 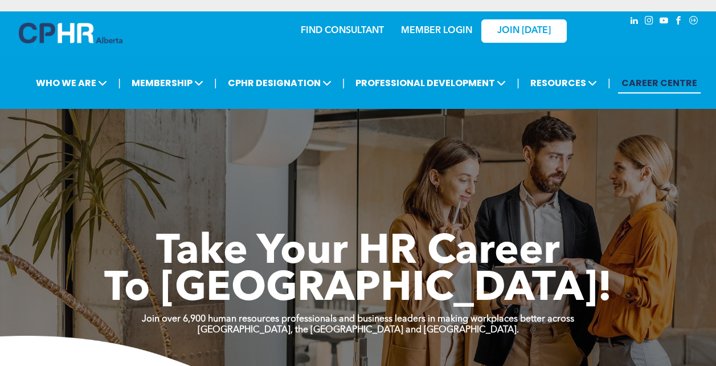 I want to click on img: A blue and white logo for cp alberta, so click(x=71, y=33).